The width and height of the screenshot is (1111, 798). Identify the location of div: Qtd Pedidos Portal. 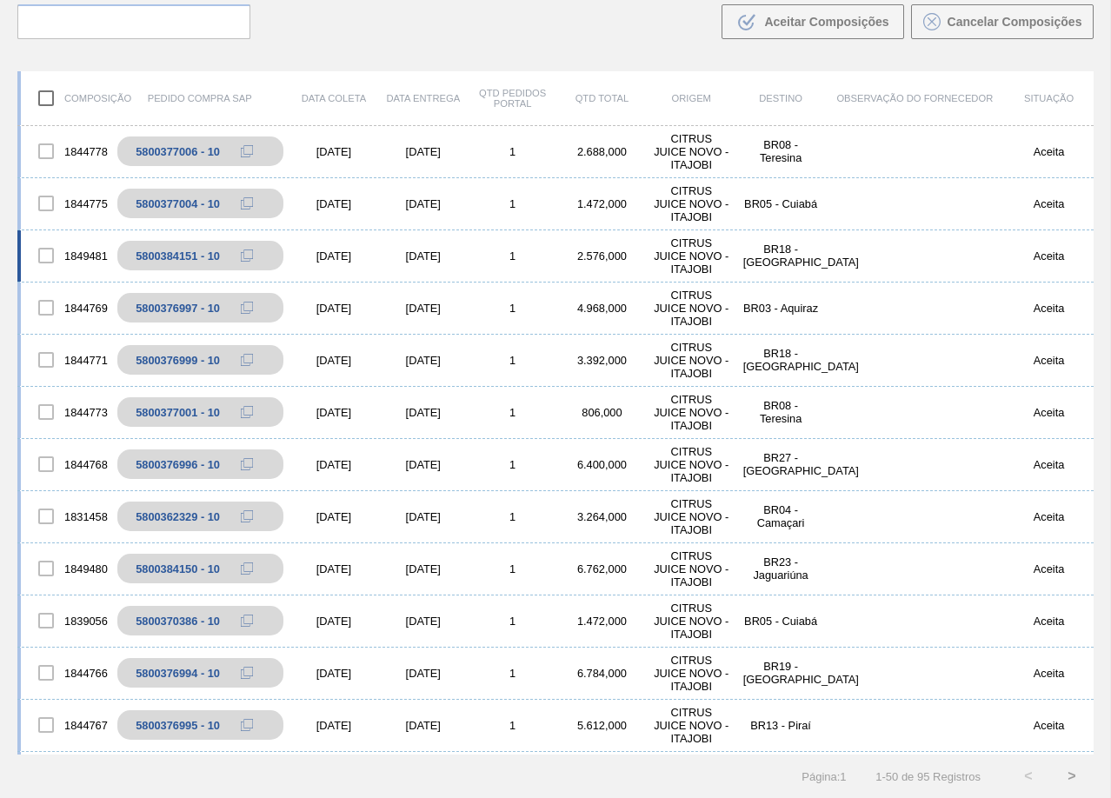
(512, 98).